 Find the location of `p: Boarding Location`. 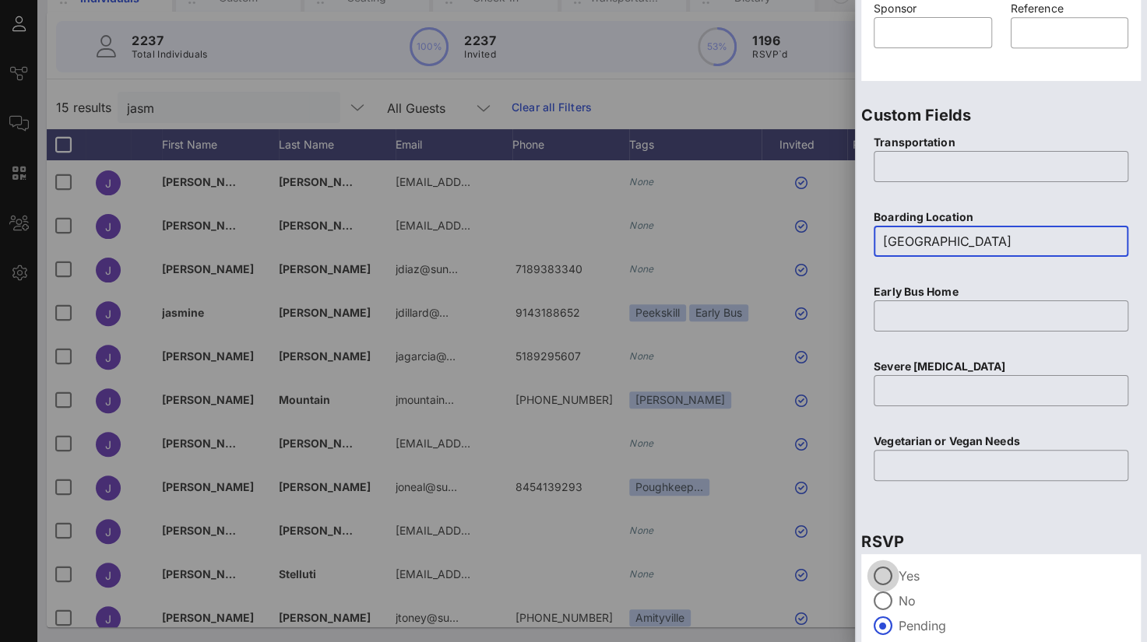

p: Boarding Location is located at coordinates (1000, 217).